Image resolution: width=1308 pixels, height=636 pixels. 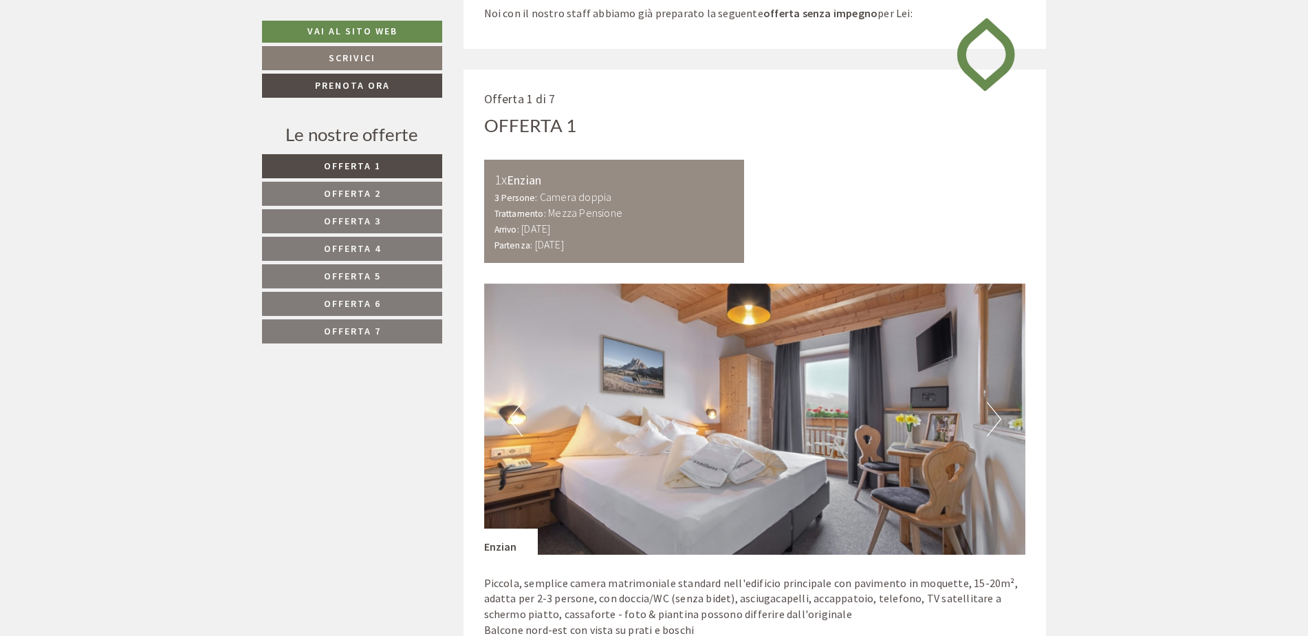 What do you see at coordinates (520, 213) in the screenshot?
I see `small: Trattamento:` at bounding box center [520, 213].